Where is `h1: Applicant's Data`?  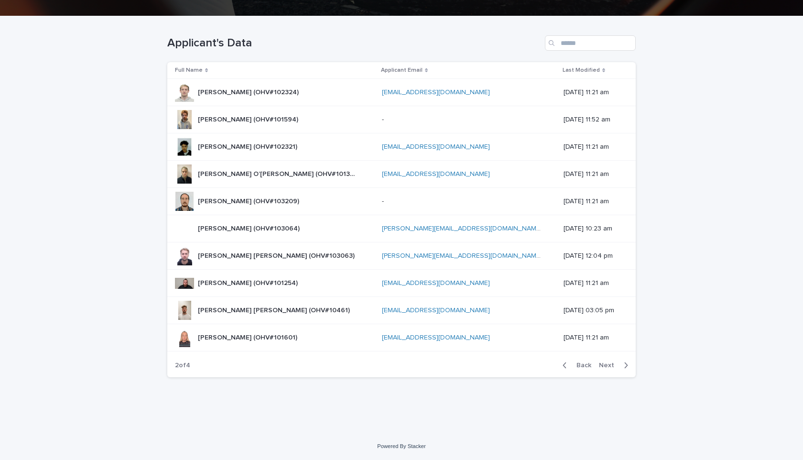 h1: Applicant's Data is located at coordinates (354, 43).